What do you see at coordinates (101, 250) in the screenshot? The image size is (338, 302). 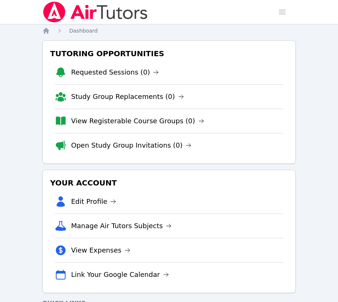 I see `a: View Expenses` at bounding box center [101, 250].